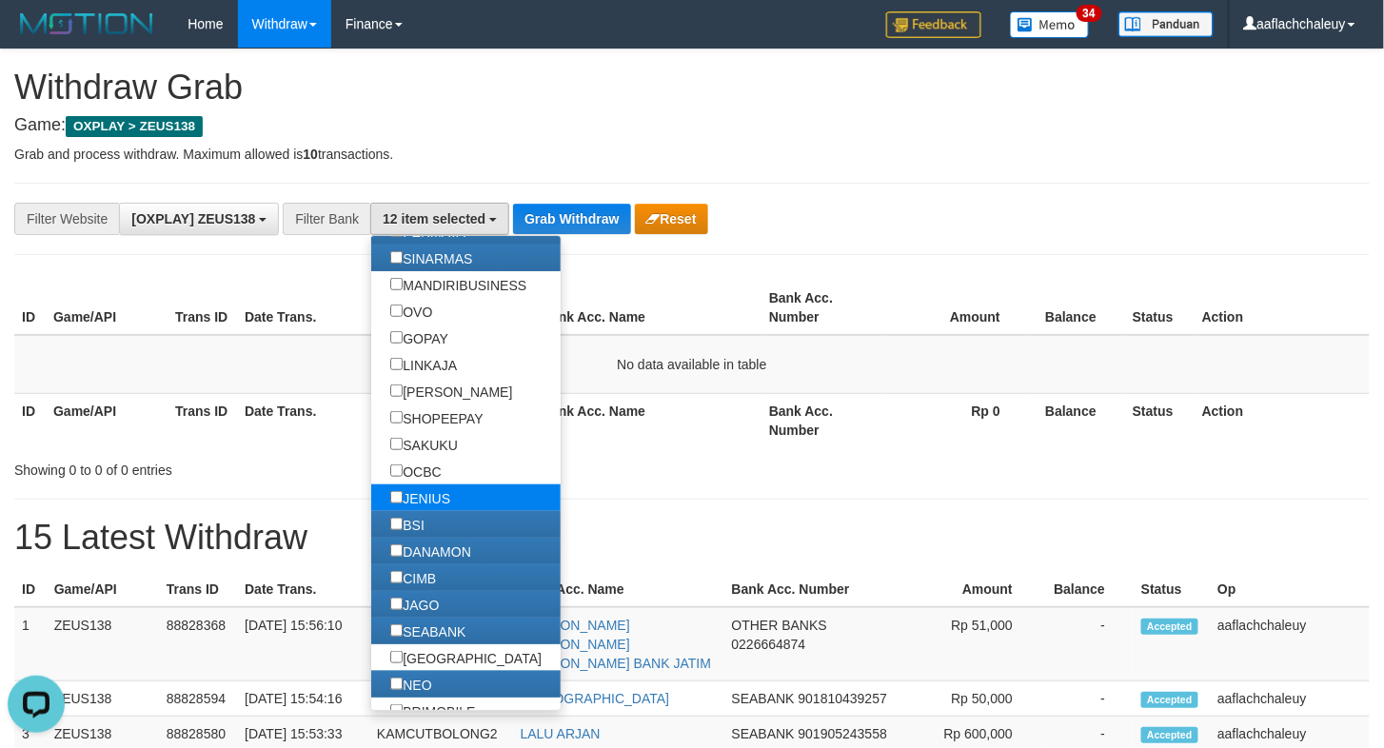 This screenshot has width=1384, height=748. Describe the element at coordinates (1166, 24) in the screenshot. I see `img: panduan.png` at that location.